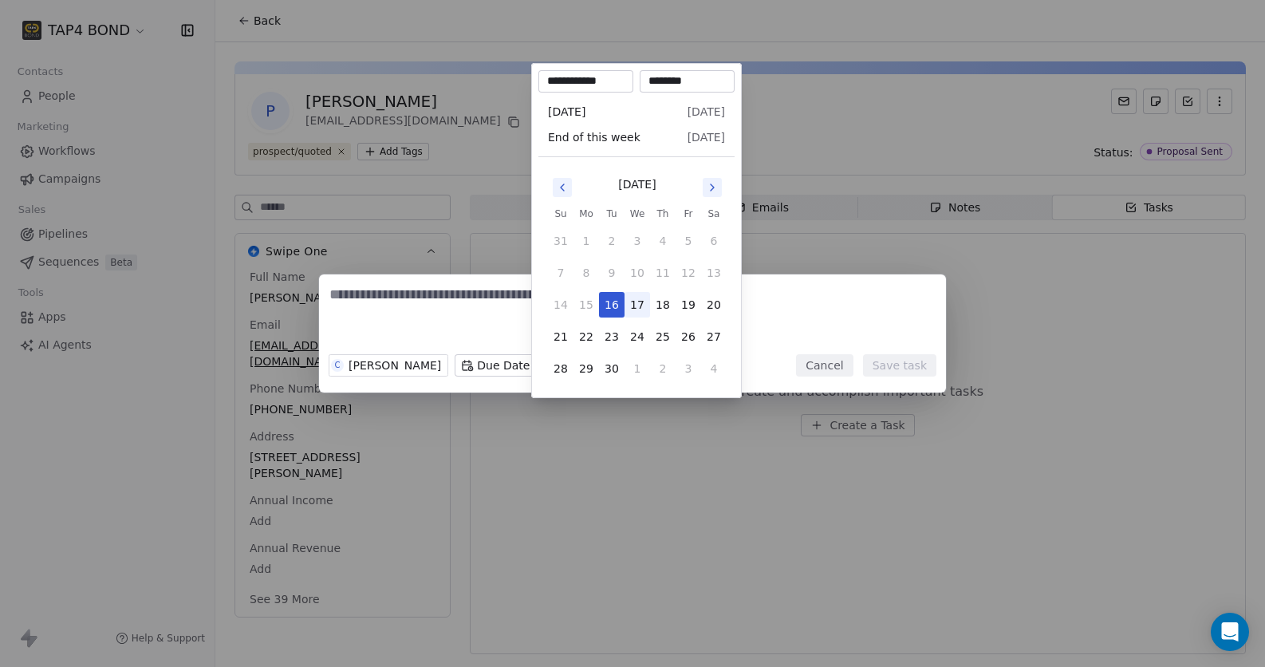  Describe the element at coordinates (586, 369) in the screenshot. I see `button: 29` at that location.